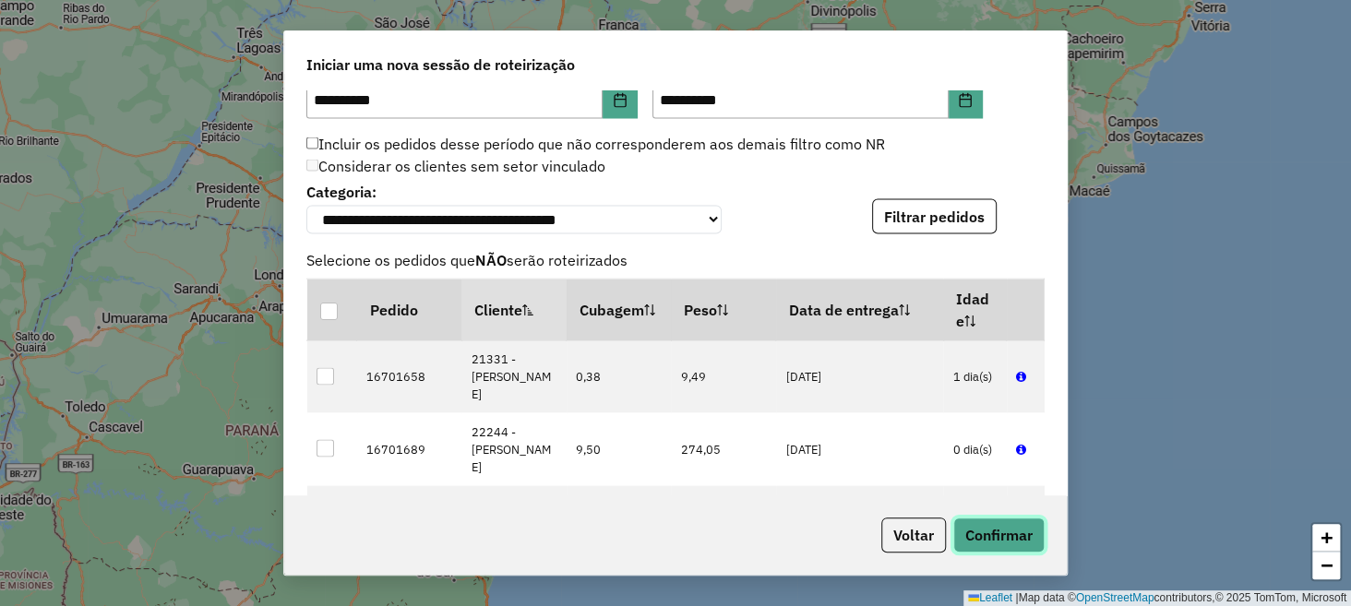 The image size is (1351, 606). What do you see at coordinates (491, 259) in the screenshot?
I see `strong: NÃO` at bounding box center [491, 259].